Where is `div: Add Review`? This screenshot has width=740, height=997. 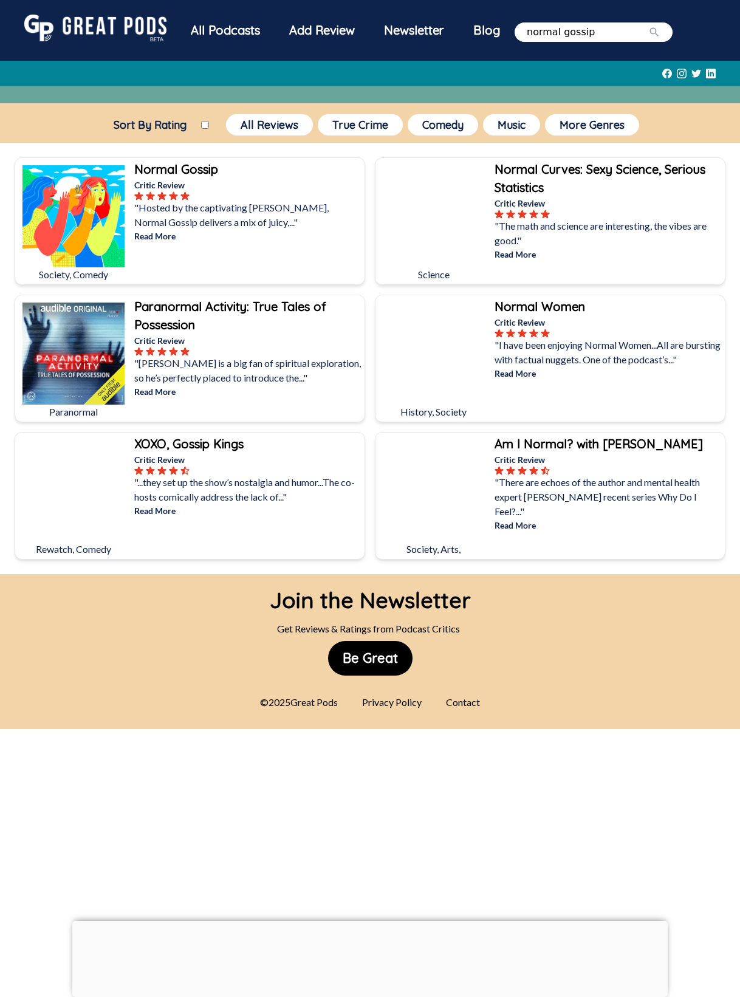 div: Add Review is located at coordinates (322, 30).